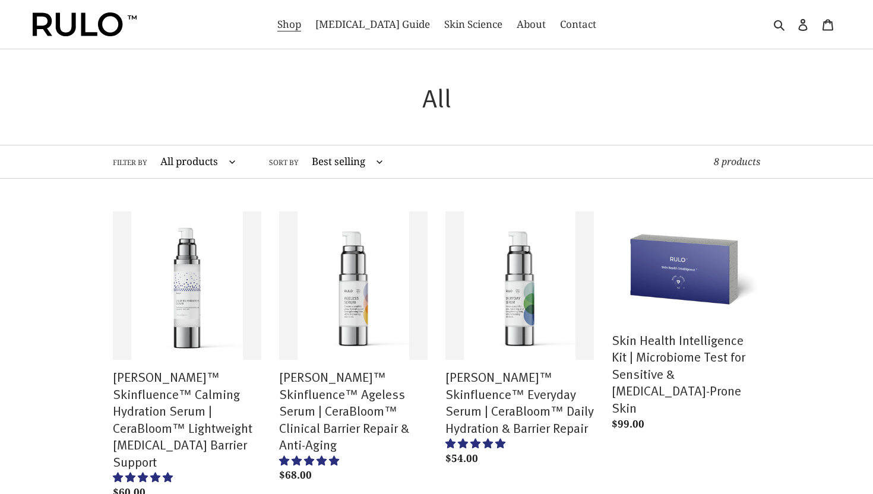 The image size is (873, 494). Describe the element at coordinates (531, 24) in the screenshot. I see `span: About` at that location.